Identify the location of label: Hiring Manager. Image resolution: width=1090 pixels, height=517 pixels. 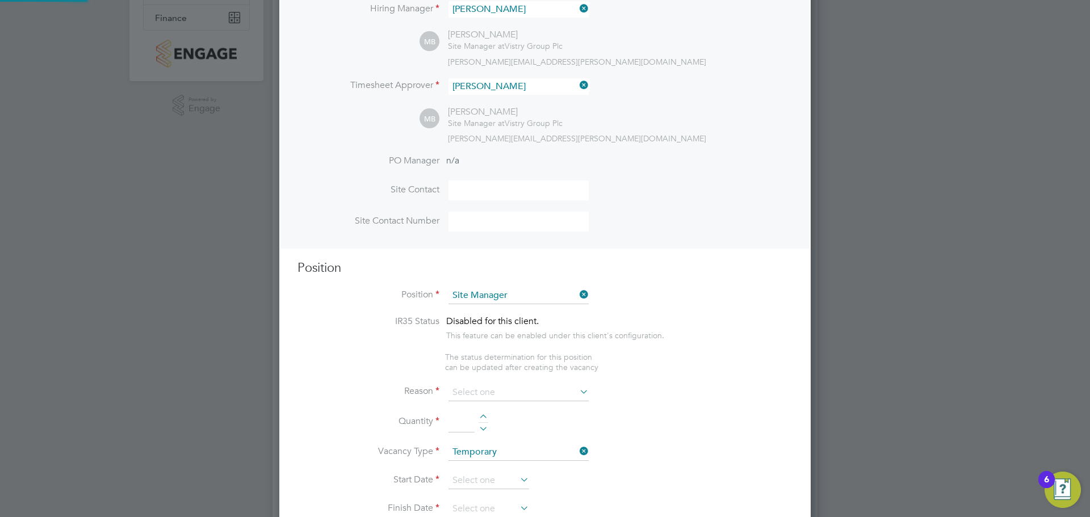
(368, 9).